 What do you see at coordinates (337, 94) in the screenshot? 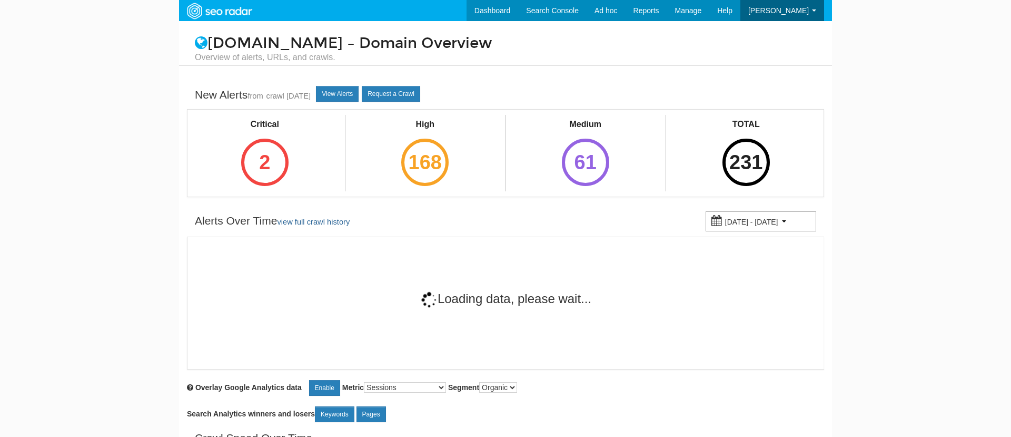
I see `a: View Alerts` at bounding box center [337, 94].